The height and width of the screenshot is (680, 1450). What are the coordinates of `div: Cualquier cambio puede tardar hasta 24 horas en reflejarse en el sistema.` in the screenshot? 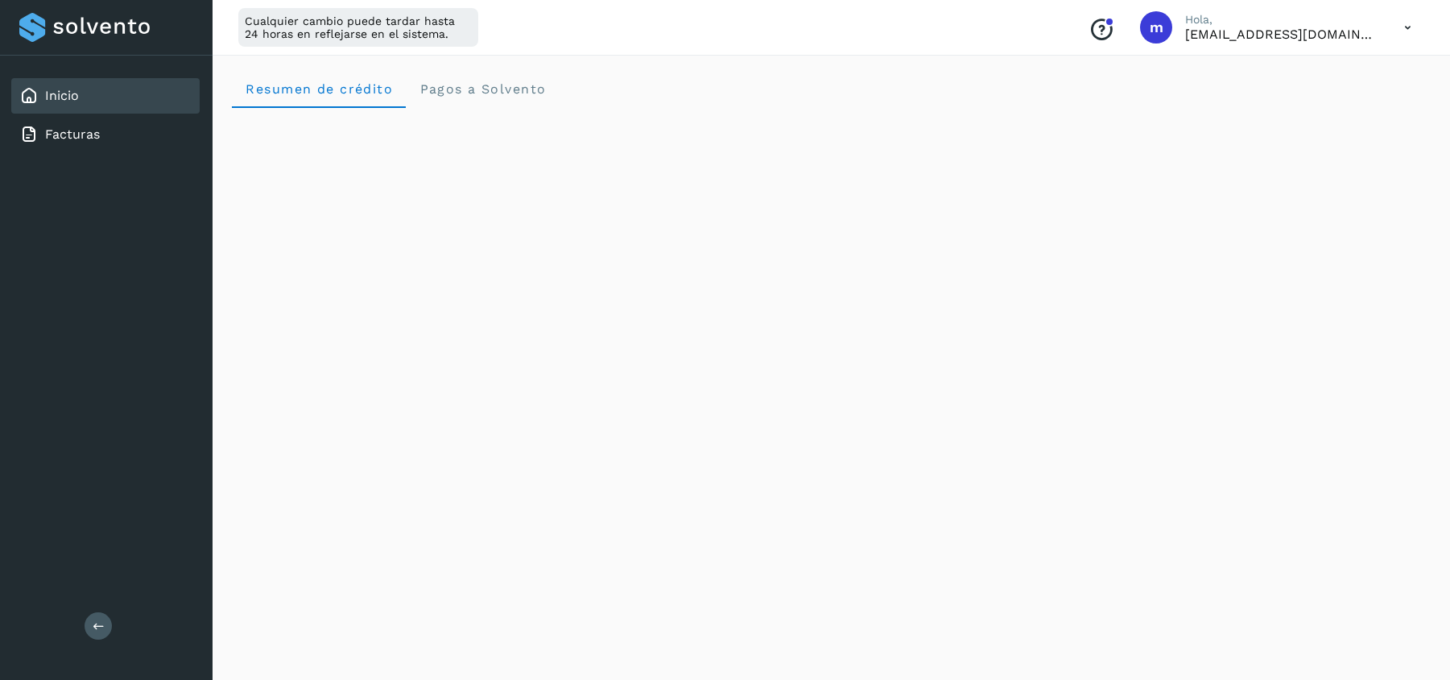 It's located at (358, 27).